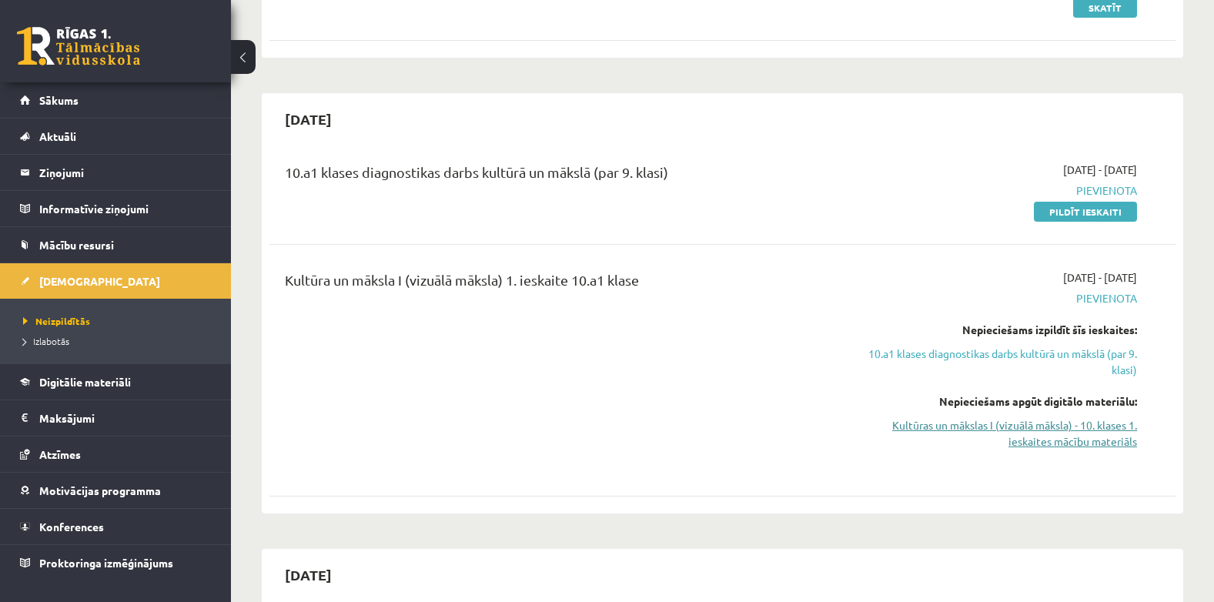  What do you see at coordinates (56, 321) in the screenshot?
I see `span: Neizpildītās` at bounding box center [56, 321].